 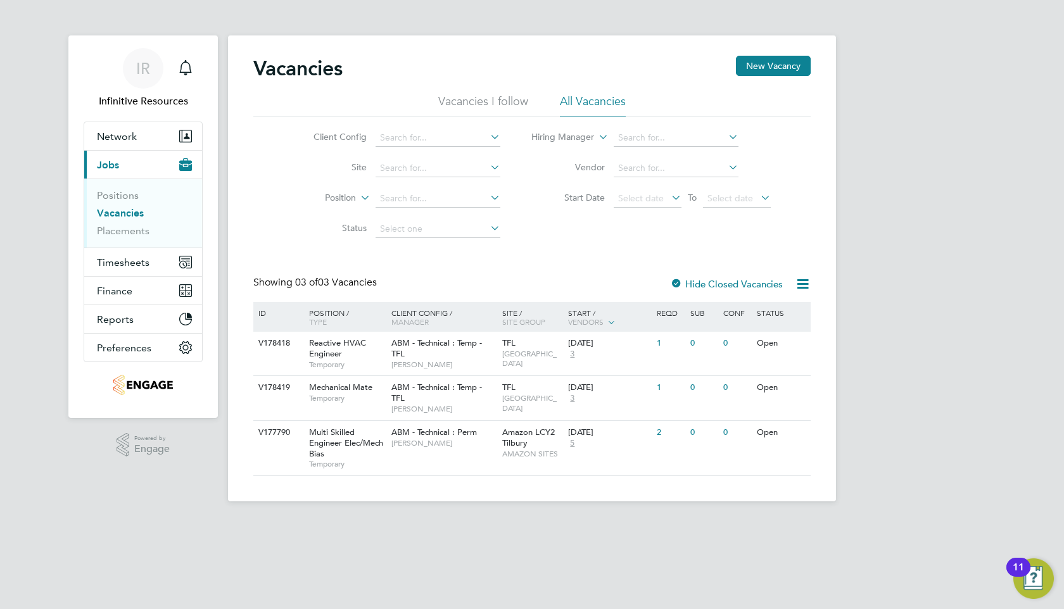 I want to click on span: IR, so click(x=143, y=68).